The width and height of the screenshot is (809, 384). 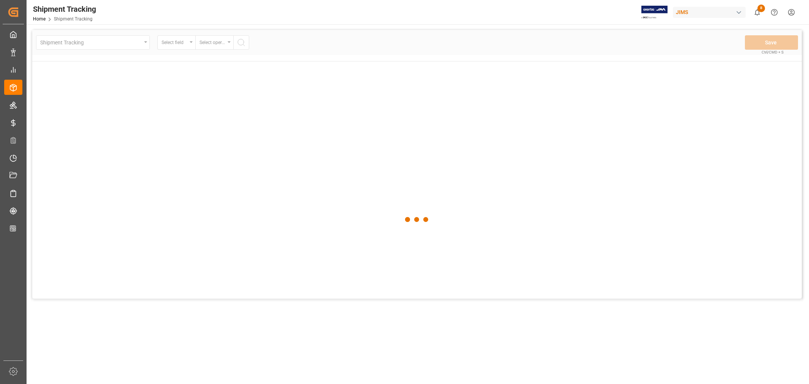 I want to click on a: Home, so click(x=39, y=19).